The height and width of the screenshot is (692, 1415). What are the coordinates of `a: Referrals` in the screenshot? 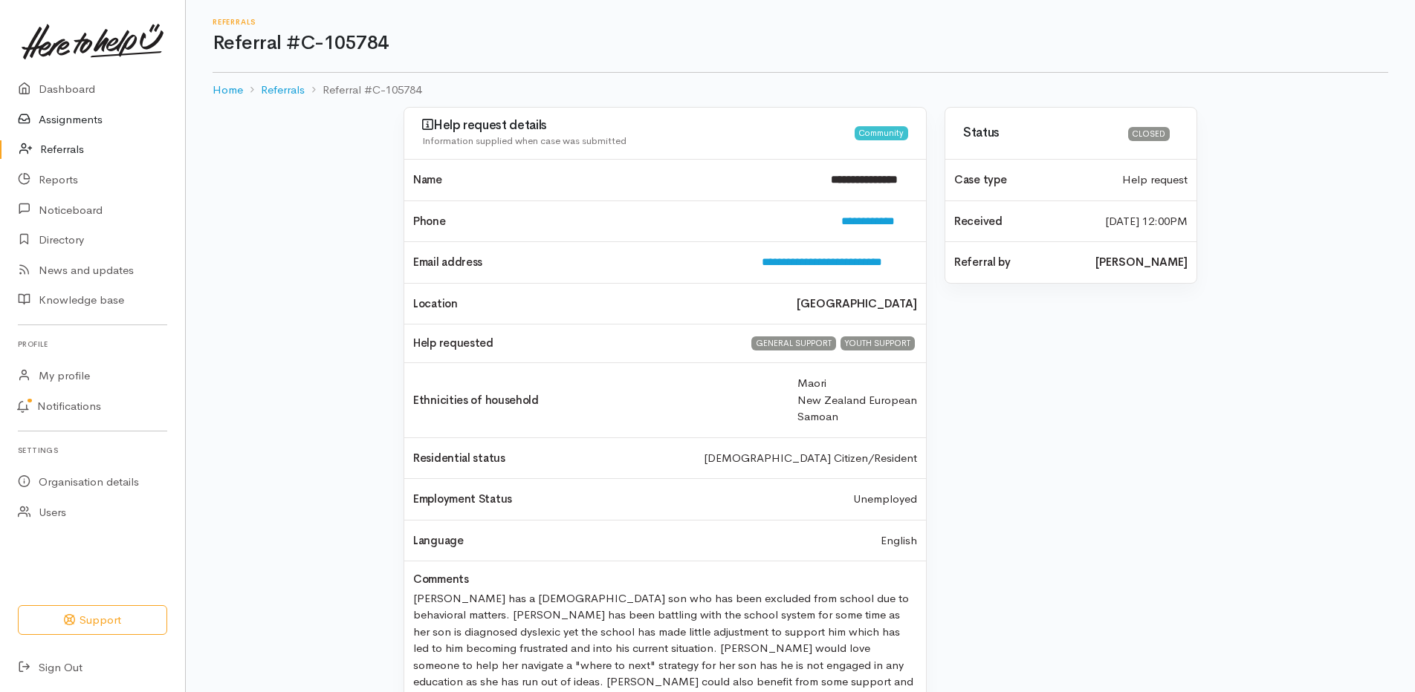 It's located at (282, 90).